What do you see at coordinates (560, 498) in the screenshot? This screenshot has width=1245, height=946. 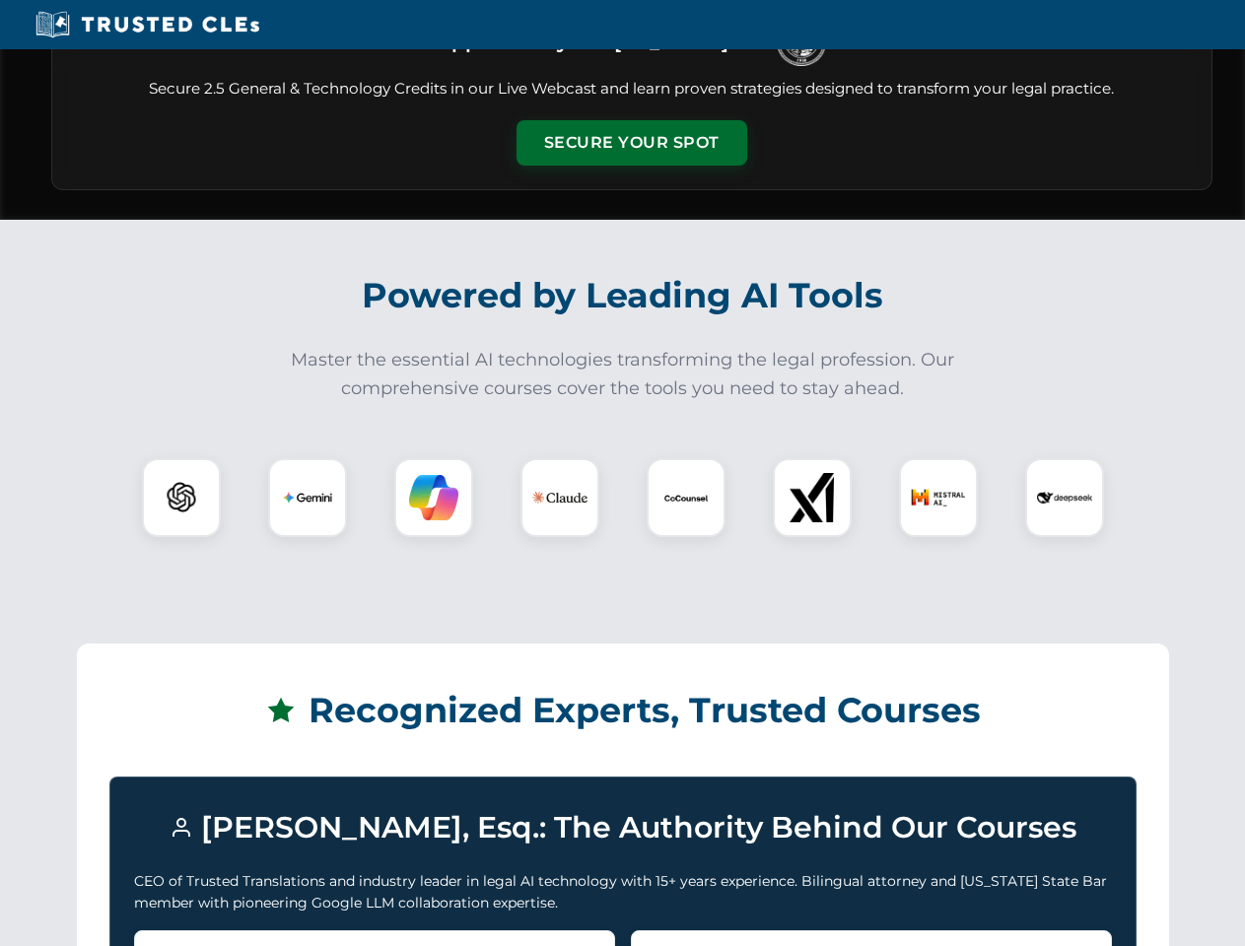 I see `div: Claude` at bounding box center [560, 498].